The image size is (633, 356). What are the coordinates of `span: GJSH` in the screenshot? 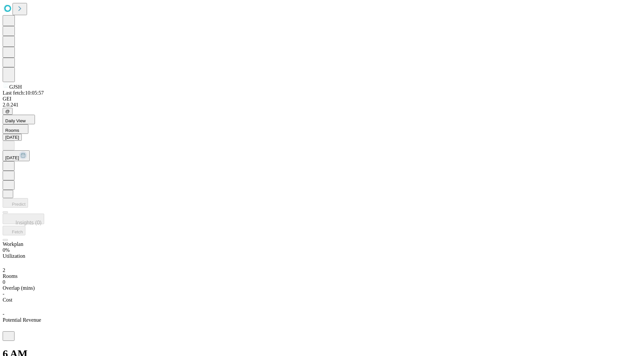 It's located at (15, 87).